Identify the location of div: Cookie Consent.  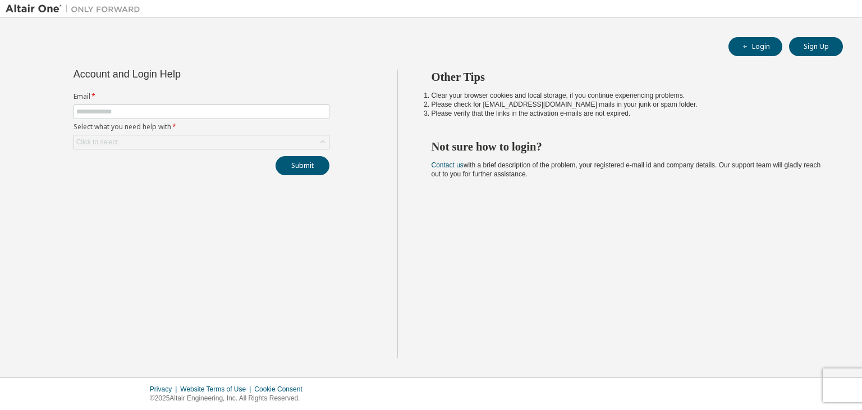
(281, 389).